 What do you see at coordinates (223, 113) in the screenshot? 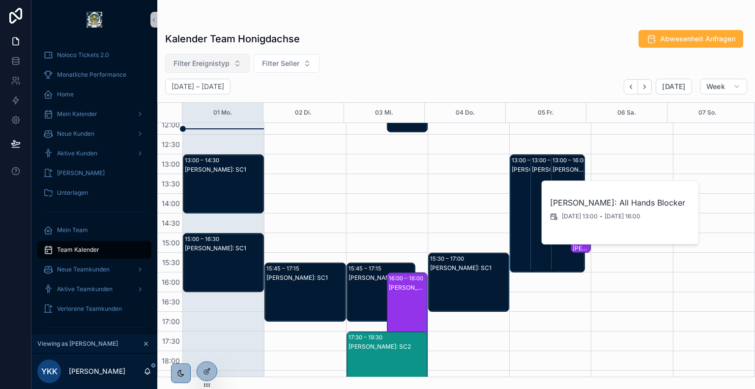
I see `button: 01 Mo.` at bounding box center [223, 113].